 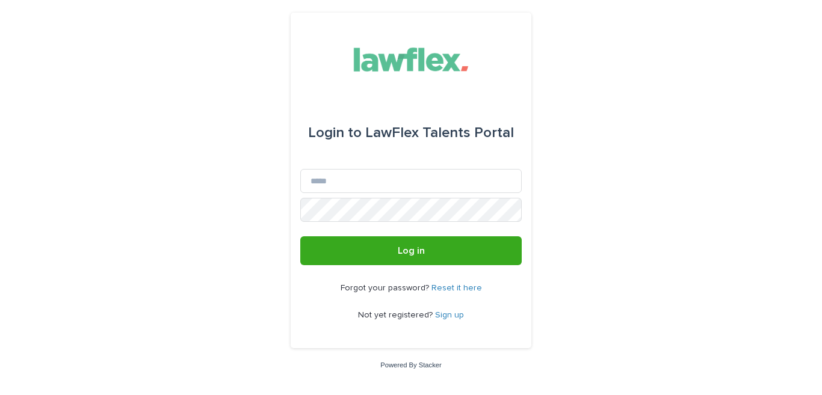 What do you see at coordinates (411, 60) in the screenshot?
I see `img: Gnvw4qrBSHOAfo8VMhG6` at bounding box center [411, 60].